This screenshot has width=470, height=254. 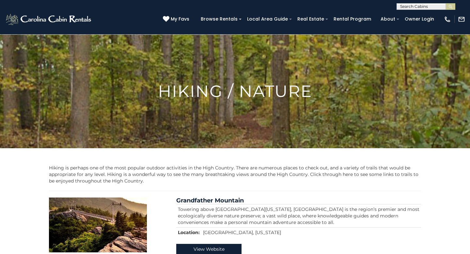 What do you see at coordinates (210, 200) in the screenshot?
I see `a: Grandfather Mountain` at bounding box center [210, 200].